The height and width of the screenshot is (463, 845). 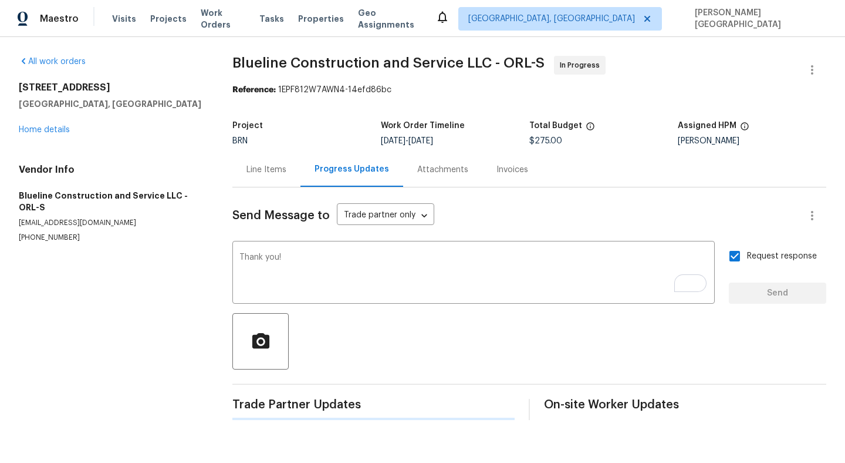 What do you see at coordinates (745, 129) in the screenshot?
I see `span: The hpm assigned to this work order.` at bounding box center [745, 129].